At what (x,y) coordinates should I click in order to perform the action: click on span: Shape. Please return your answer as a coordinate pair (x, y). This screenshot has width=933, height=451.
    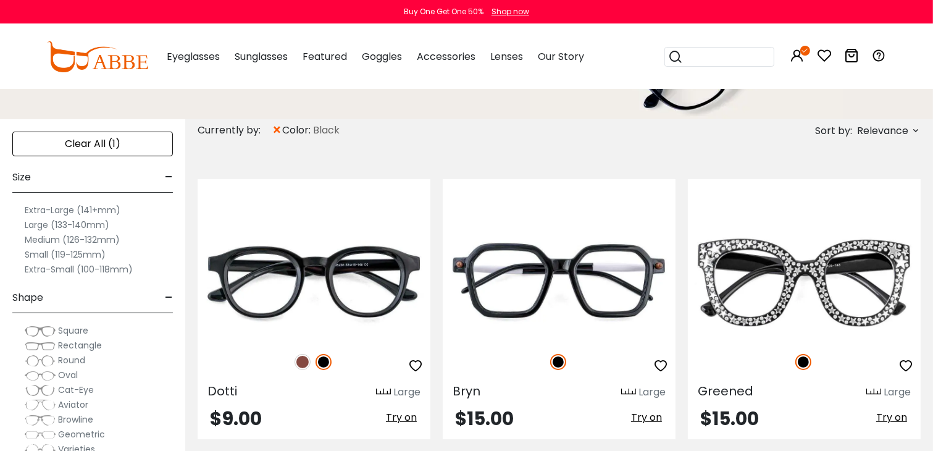
    Looking at the image, I should click on (28, 298).